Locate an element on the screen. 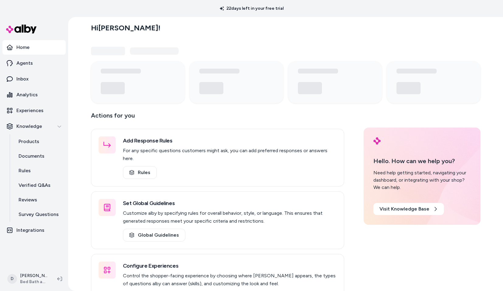 Image resolution: width=503 pixels, height=291 pixels. p: Integrations is located at coordinates (30, 231).